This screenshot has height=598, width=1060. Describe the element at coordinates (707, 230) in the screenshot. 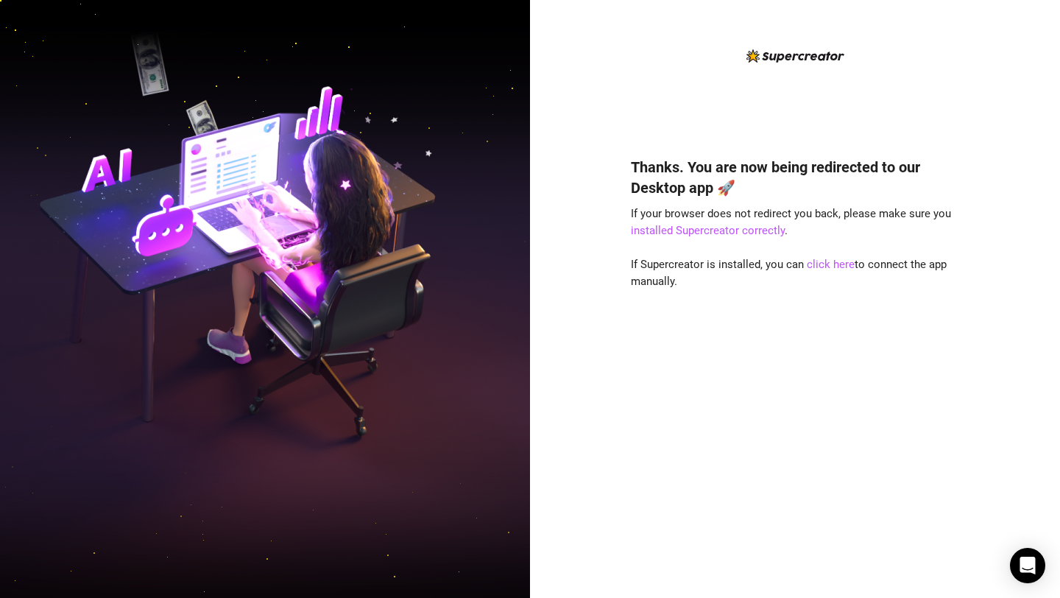

I see `a: installed Supercreator correctly` at that location.